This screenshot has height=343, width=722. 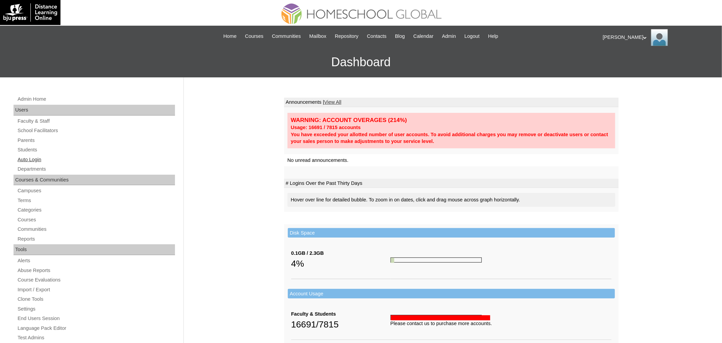 I want to click on span: Courses, so click(x=254, y=36).